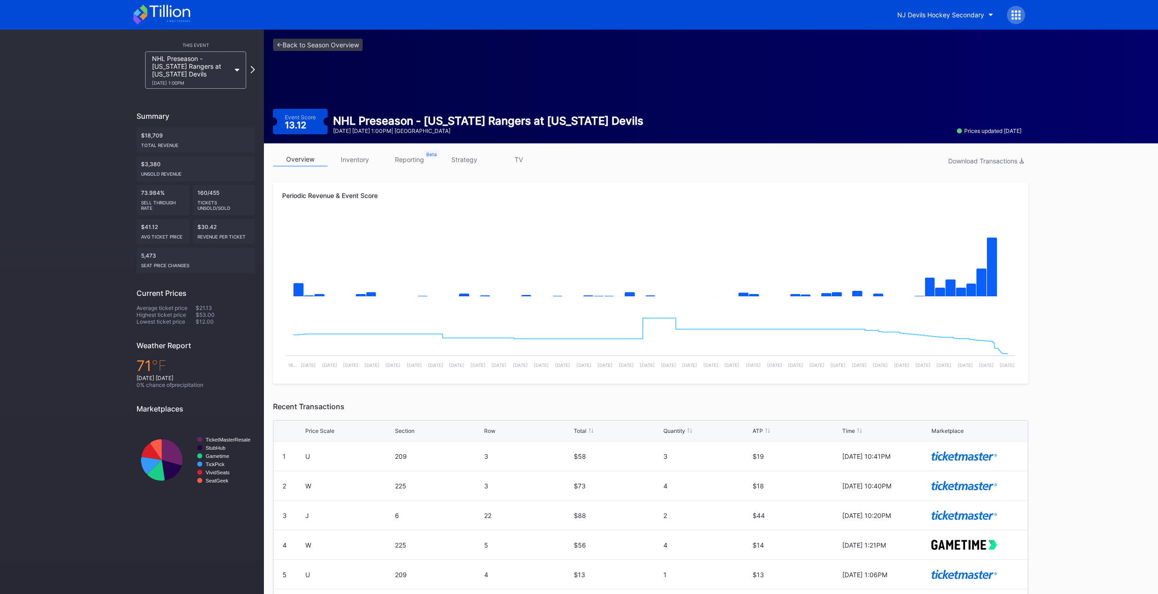 Image resolution: width=1158 pixels, height=594 pixels. What do you see at coordinates (225, 321) in the screenshot?
I see `div: $12.00` at bounding box center [225, 321].